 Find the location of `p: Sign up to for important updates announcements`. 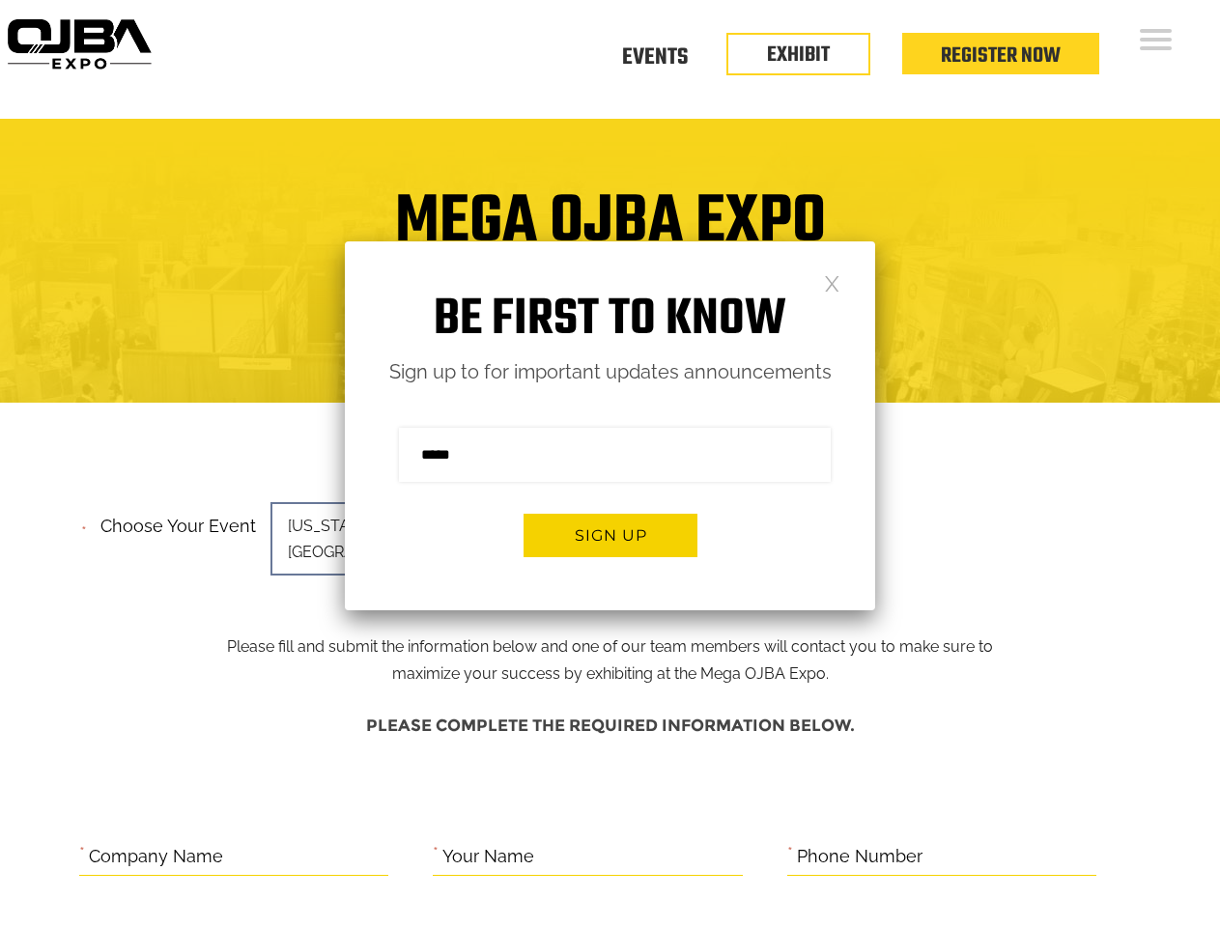

p: Sign up to for important updates announcements is located at coordinates (610, 372).